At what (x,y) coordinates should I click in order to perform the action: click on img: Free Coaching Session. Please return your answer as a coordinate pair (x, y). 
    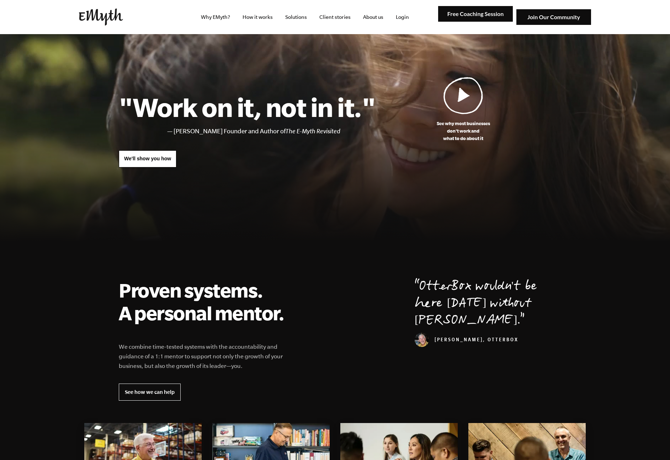
    Looking at the image, I should click on (476, 14).